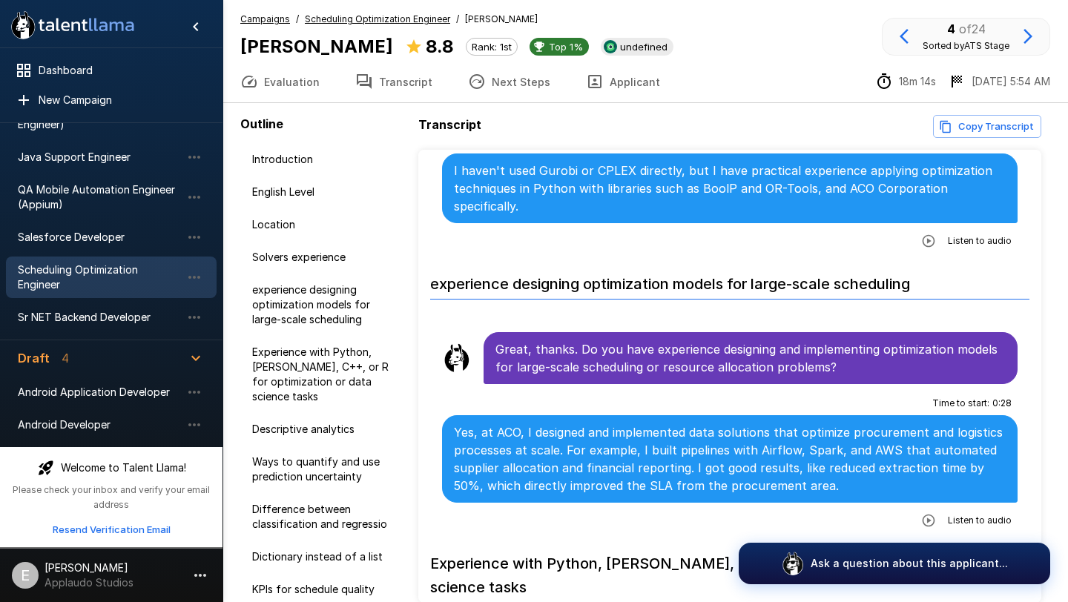  I want to click on span: of 24, so click(972, 29).